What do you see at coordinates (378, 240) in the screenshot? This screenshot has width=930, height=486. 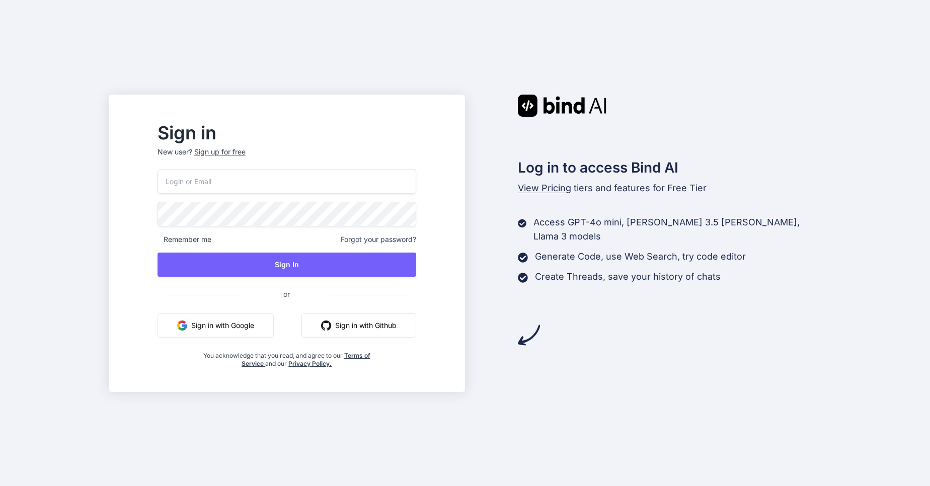 I see `span: Forgot your password?` at bounding box center [378, 240].